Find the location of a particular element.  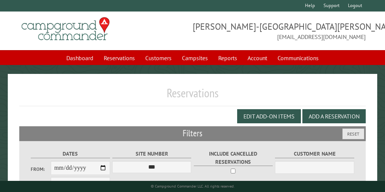

label: Site Number is located at coordinates (152, 153).